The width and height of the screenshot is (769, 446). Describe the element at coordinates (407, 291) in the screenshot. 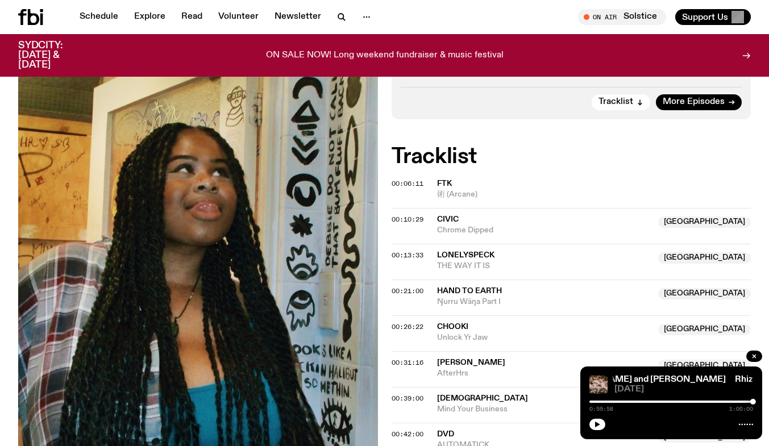

I see `span: 00:21:00` at that location.